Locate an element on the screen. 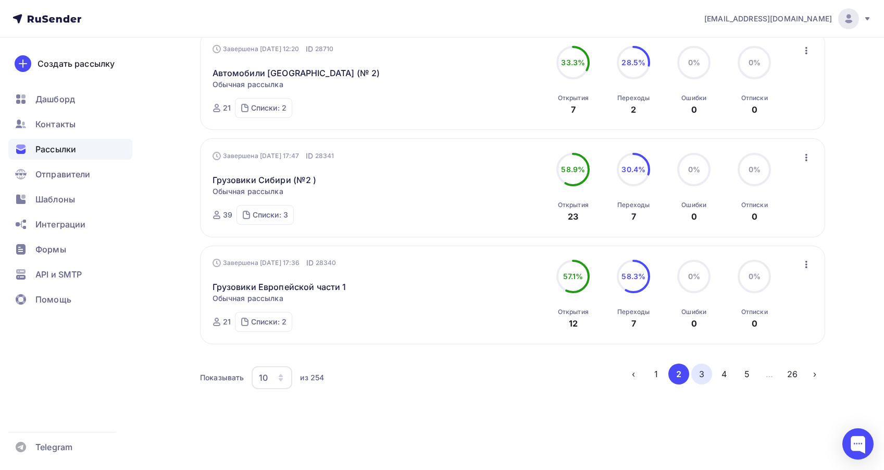  span: API и SMTP is located at coordinates (58, 274).